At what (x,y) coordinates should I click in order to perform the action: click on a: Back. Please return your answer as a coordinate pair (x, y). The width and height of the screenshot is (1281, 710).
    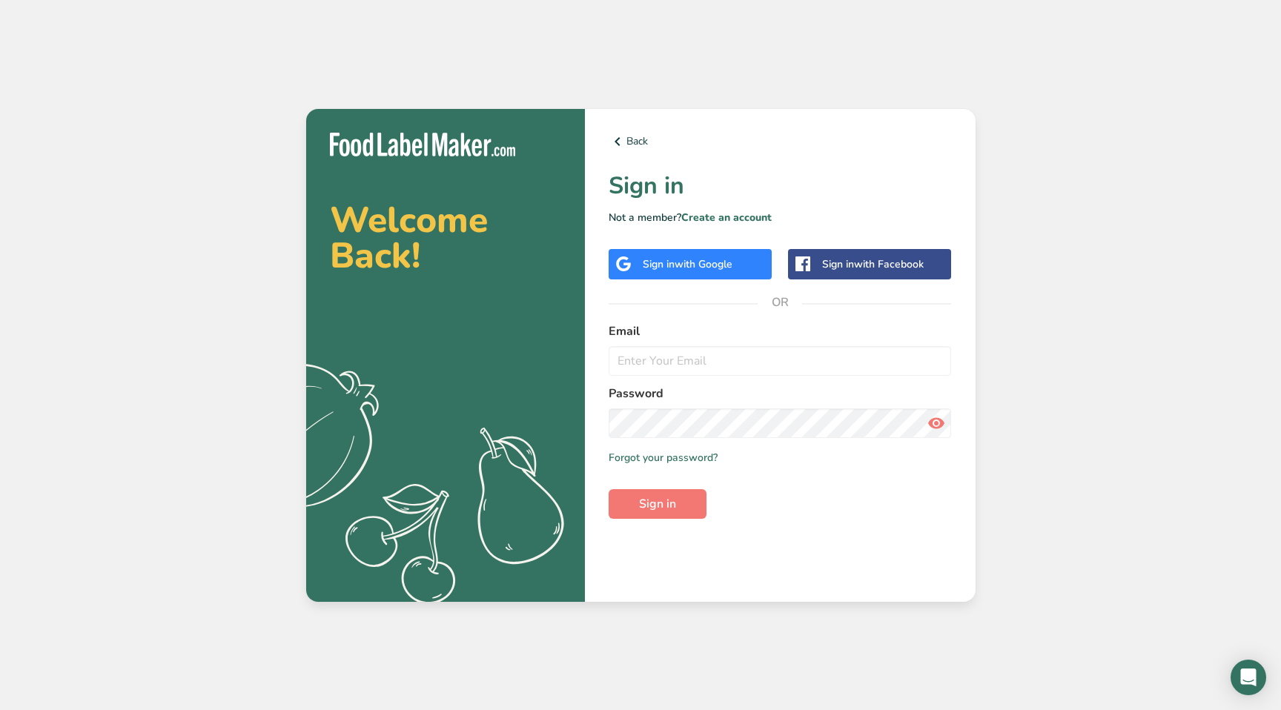
    Looking at the image, I should click on (780, 142).